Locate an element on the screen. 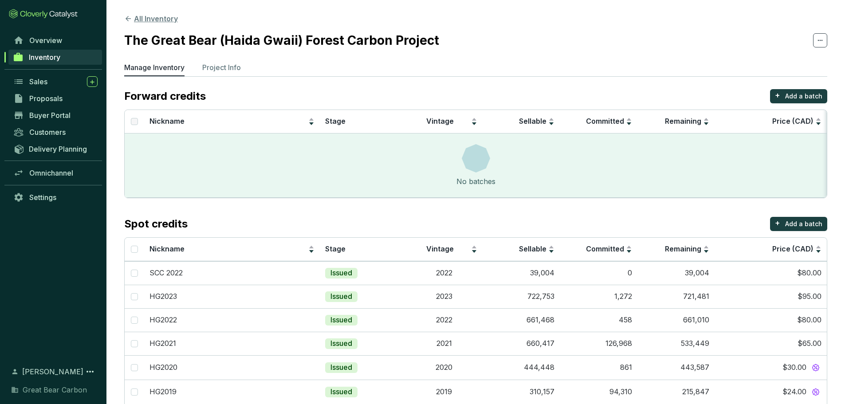  td: $65.00 is located at coordinates (770, 343).